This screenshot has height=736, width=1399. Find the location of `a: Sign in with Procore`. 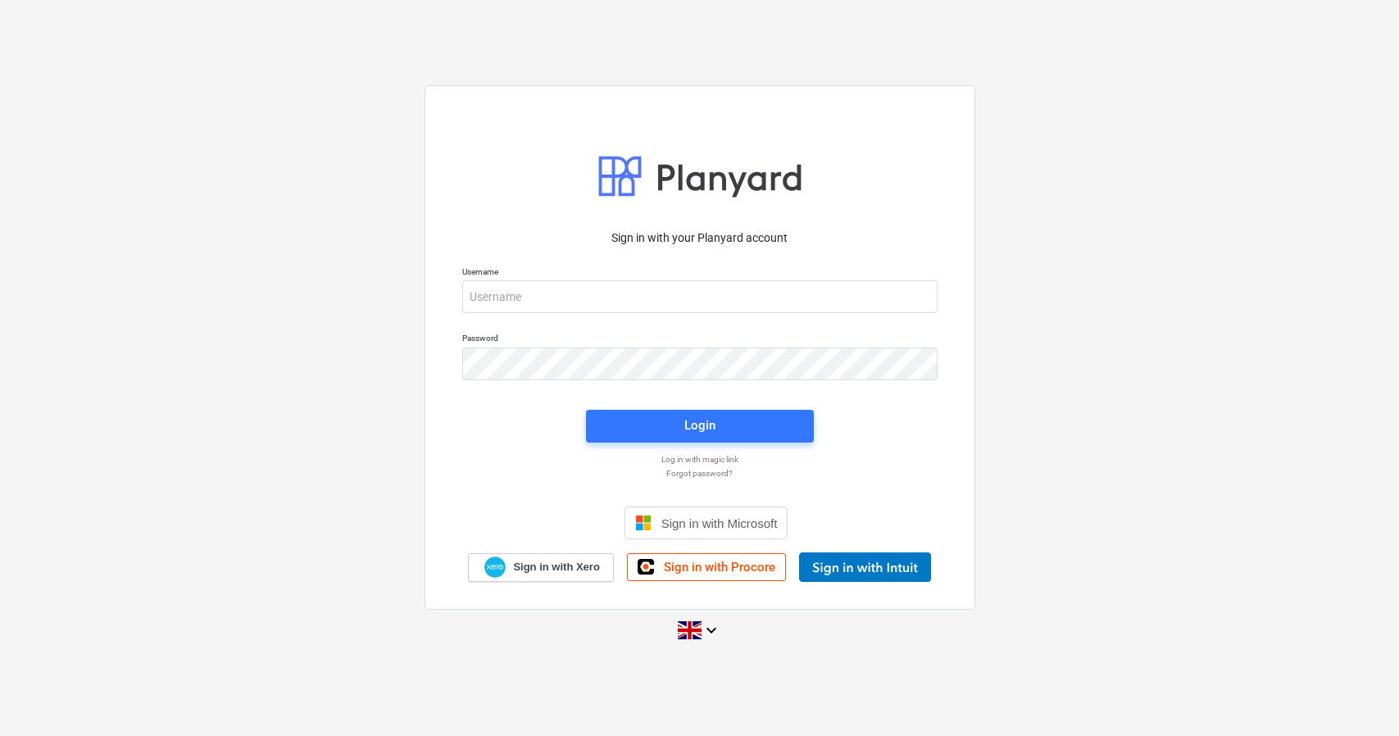

a: Sign in with Procore is located at coordinates (706, 567).